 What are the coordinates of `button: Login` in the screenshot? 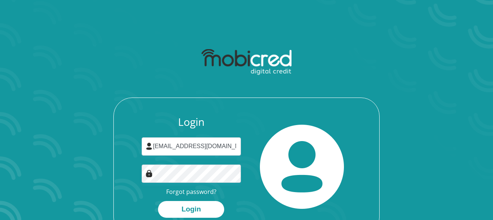 It's located at (191, 209).